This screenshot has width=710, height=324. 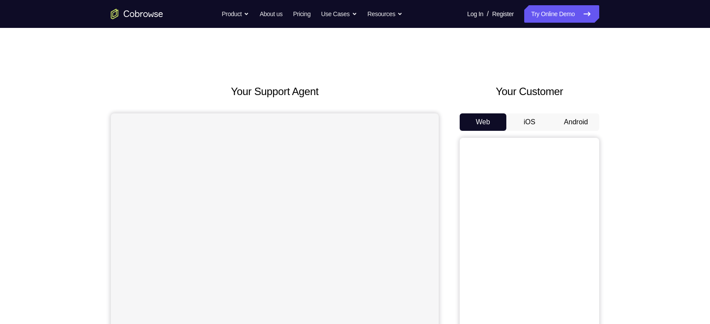 What do you see at coordinates (562, 14) in the screenshot?
I see `a: Try Online Demo` at bounding box center [562, 14].